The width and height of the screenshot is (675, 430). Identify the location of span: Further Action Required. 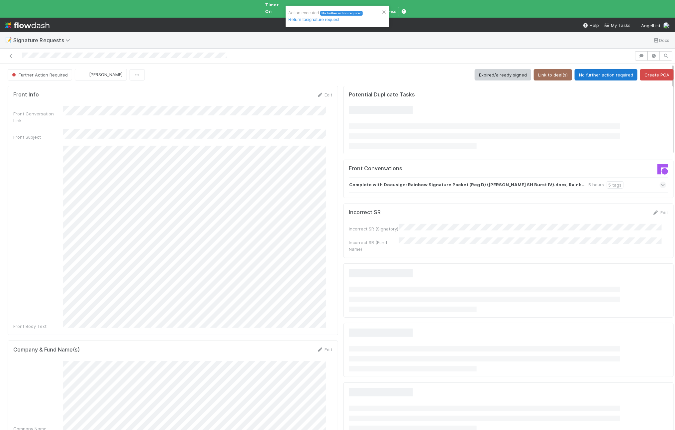
(39, 75).